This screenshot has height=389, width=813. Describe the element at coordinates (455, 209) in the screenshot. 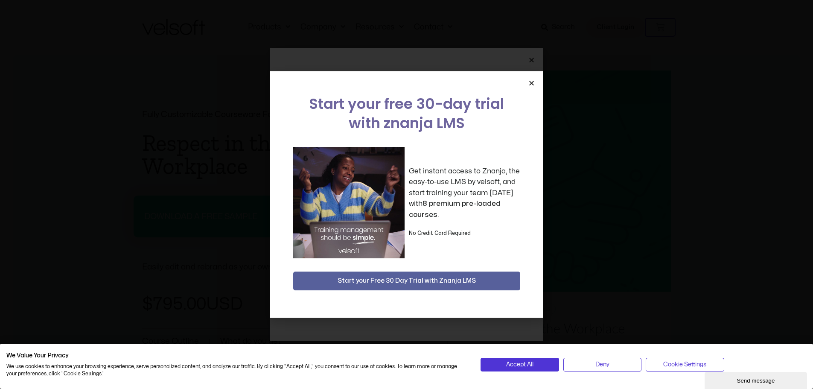

I see `strong: 8 premium pre-loaded courses` at that location.